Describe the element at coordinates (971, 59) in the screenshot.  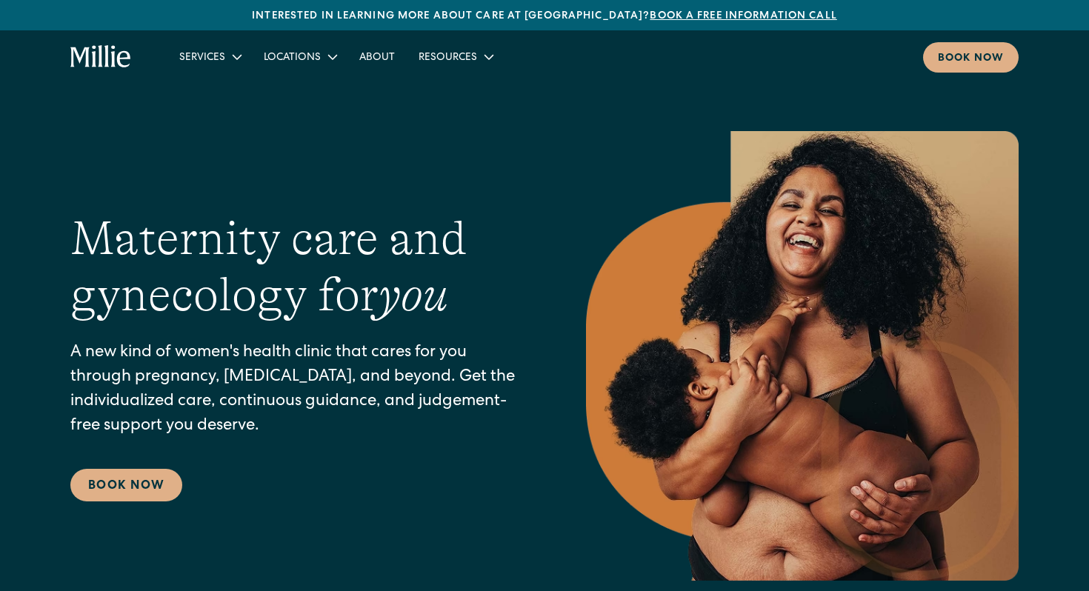
I see `div: Book now` at that location.